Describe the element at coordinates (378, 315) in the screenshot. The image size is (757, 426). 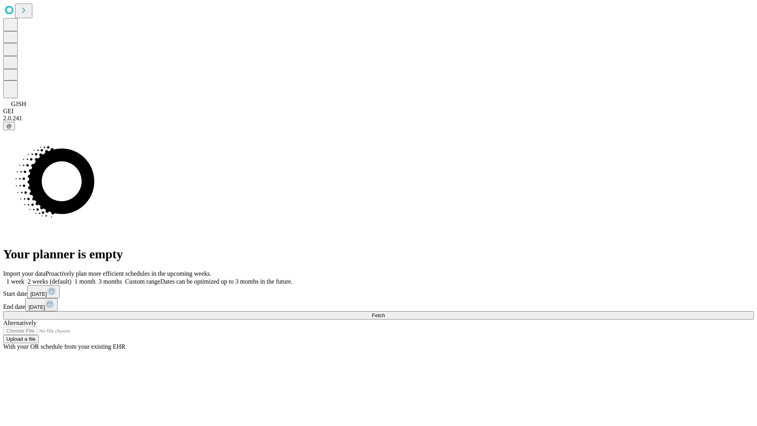
I see `span: Fetch` at that location.